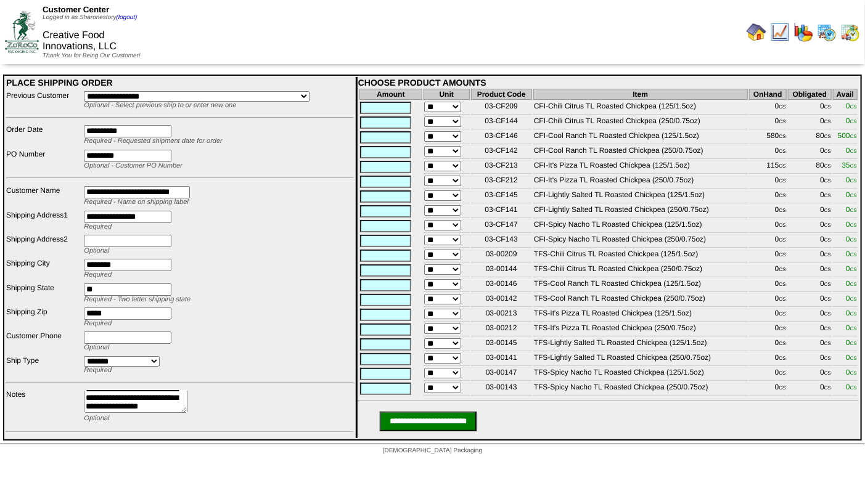  What do you see at coordinates (640, 197) in the screenshot?
I see `td: CFI-Lightly Salted TL Roasted Chickpea (125/1.5oz)` at bounding box center [640, 197].